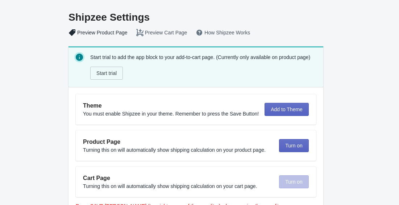  Describe the element at coordinates (128, 114) in the screenshot. I see `span: You must enable Shipzee in your theme.` at that location.